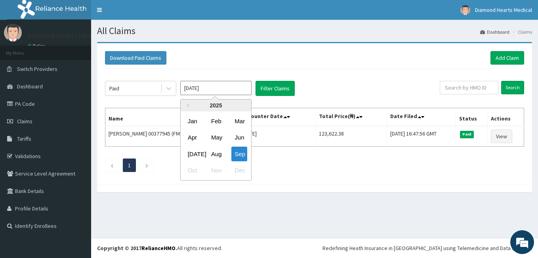 The width and height of the screenshot is (538, 258). Describe the element at coordinates (351, 136) in the screenshot. I see `td: 123,622.38` at that location.